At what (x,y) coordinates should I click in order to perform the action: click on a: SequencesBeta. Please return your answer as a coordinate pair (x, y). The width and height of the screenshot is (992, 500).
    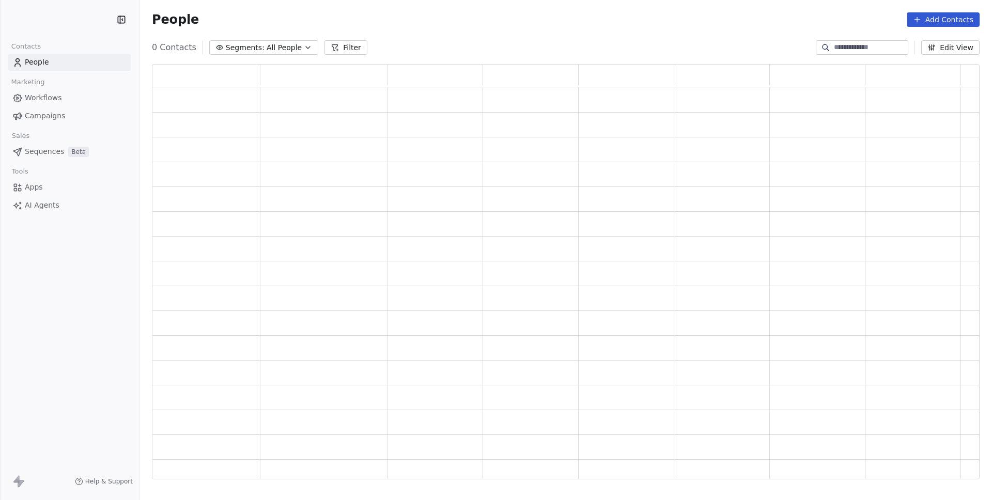
    Looking at the image, I should click on (69, 151).